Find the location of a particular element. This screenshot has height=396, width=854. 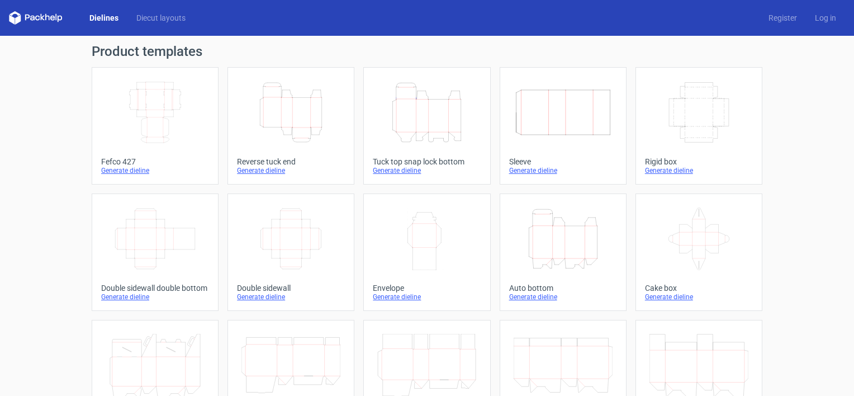

a: Log in is located at coordinates (826, 18).